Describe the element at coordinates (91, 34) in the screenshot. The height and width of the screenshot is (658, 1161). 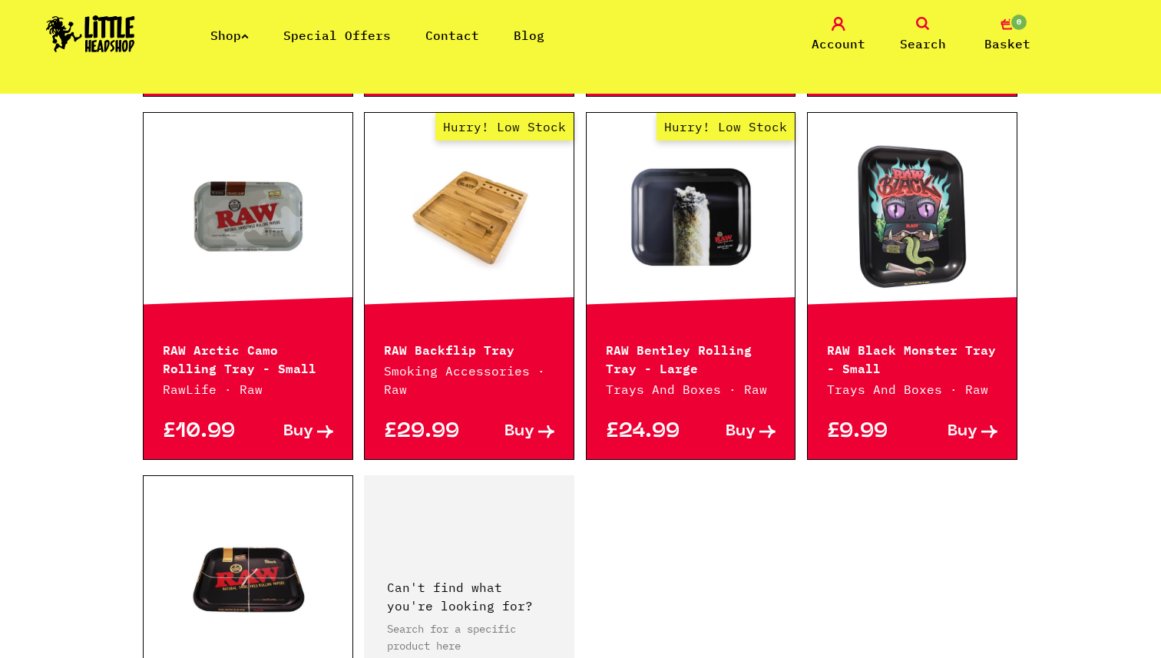
I see `img: Little Head Shop Logo` at that location.